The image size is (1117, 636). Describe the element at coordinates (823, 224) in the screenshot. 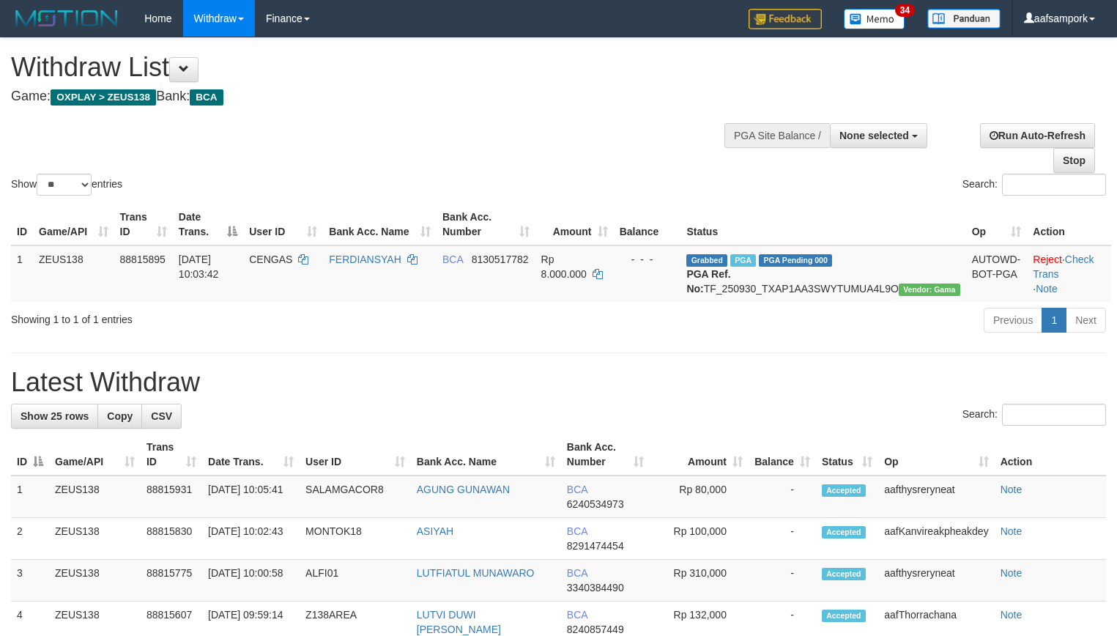

I see `th: Status` at that location.